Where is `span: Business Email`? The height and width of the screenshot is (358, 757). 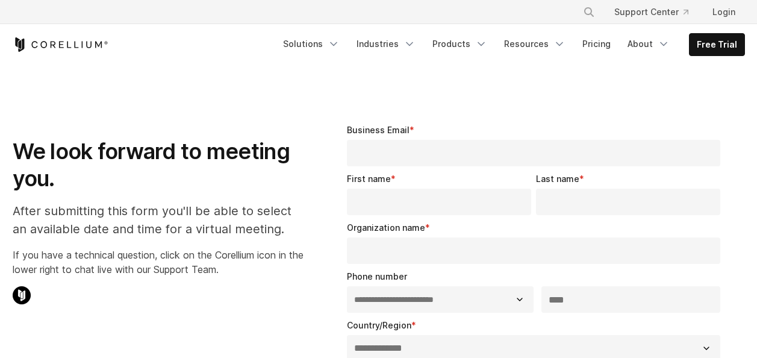 span: Business Email is located at coordinates (378, 129).